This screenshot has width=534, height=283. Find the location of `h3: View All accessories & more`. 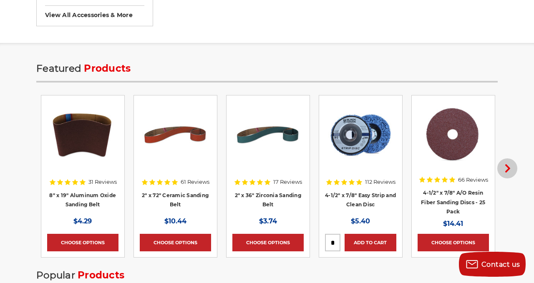

h3: View All accessories & more is located at coordinates (95, 12).